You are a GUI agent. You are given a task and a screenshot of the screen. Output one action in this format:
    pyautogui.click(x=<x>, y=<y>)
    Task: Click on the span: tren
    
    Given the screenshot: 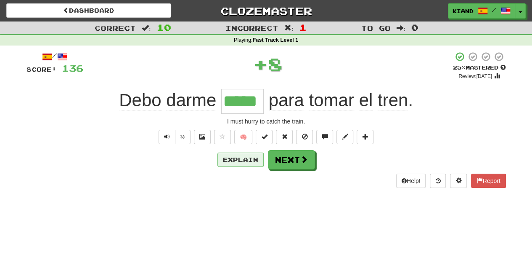 What is the action you would take?
    pyautogui.click(x=393, y=100)
    